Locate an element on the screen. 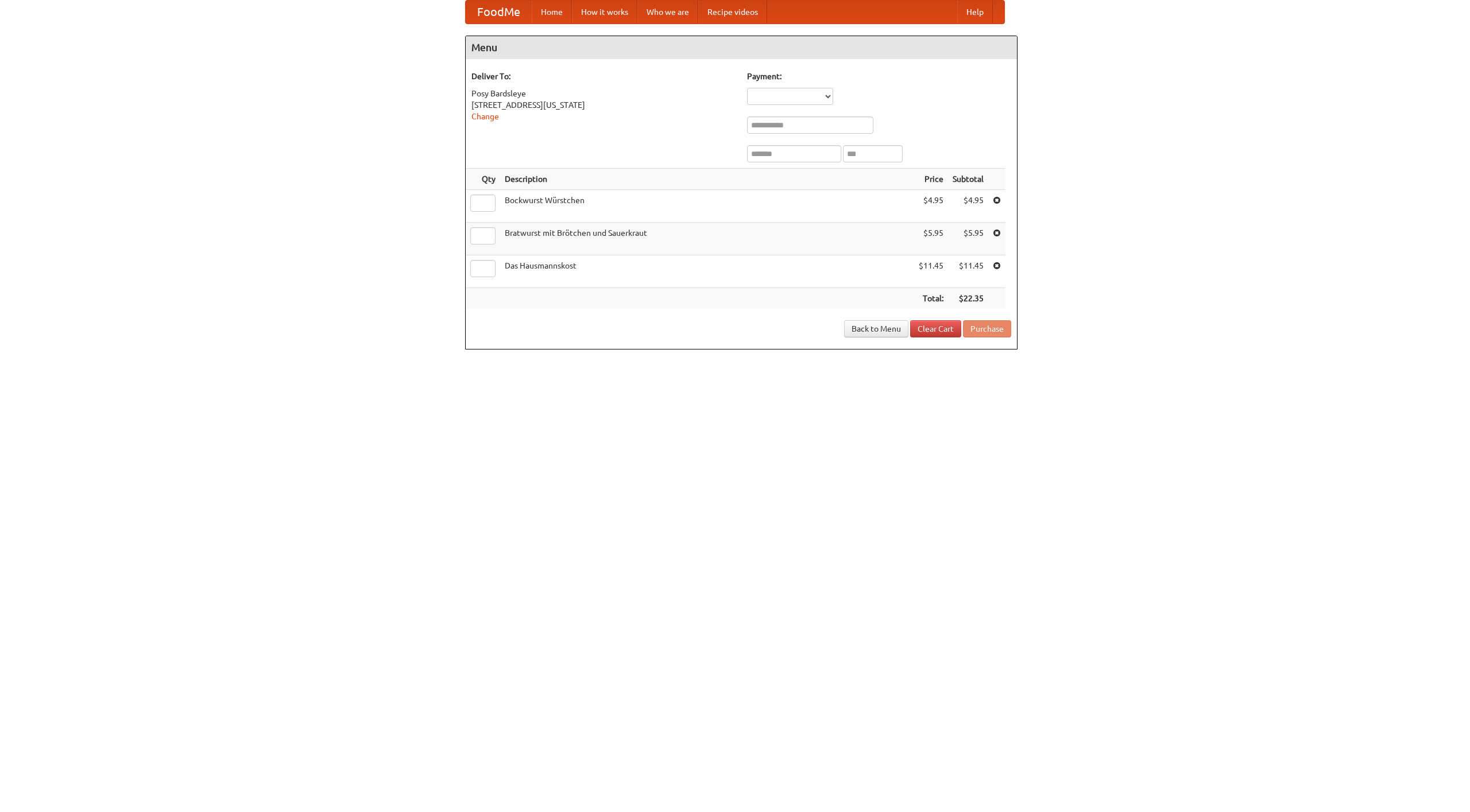  a: Clear Cart is located at coordinates (936, 329).